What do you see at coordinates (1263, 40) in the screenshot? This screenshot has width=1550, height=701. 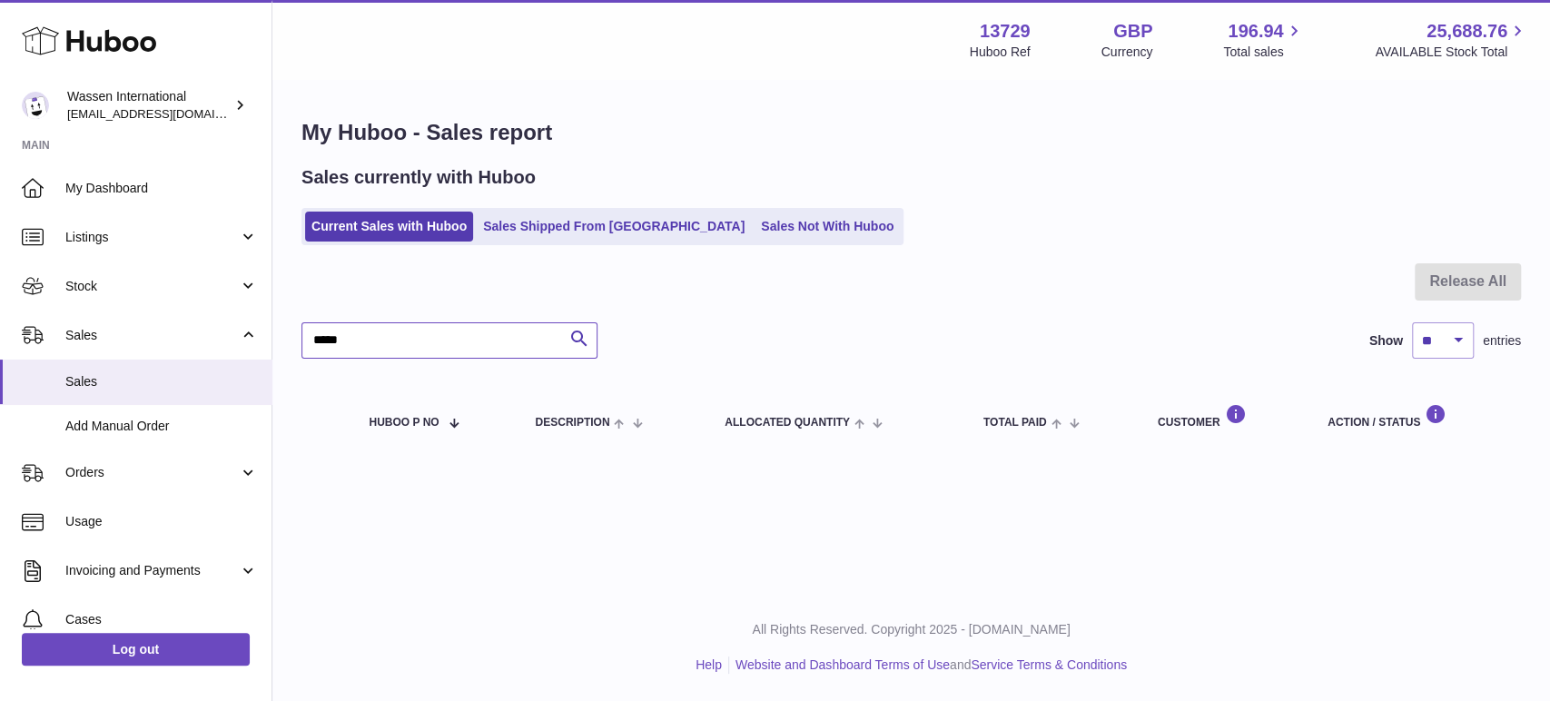 I see `a: 196.94 Total sales` at bounding box center [1263, 40].